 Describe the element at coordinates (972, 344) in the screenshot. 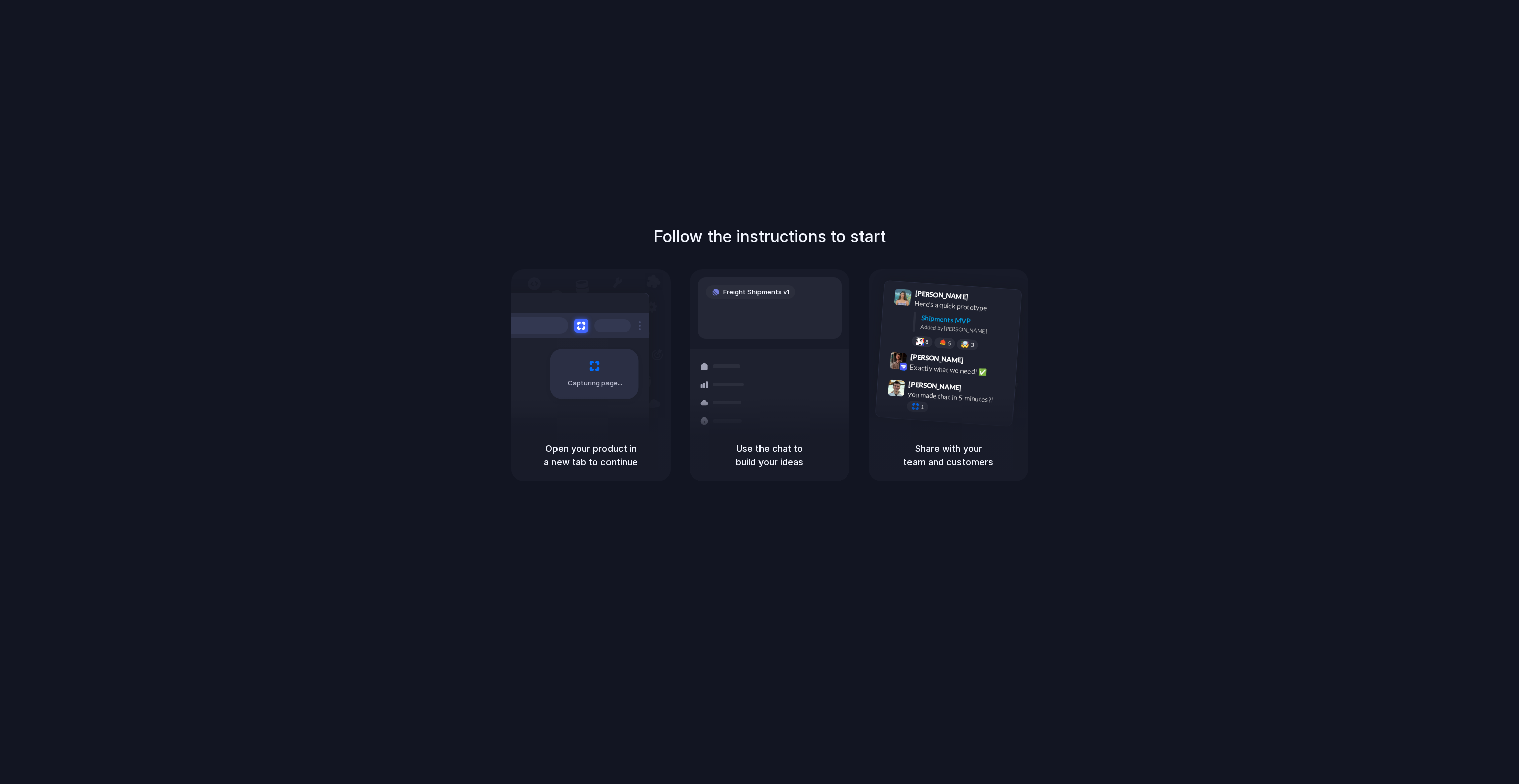

I see `span: 3` at that location.